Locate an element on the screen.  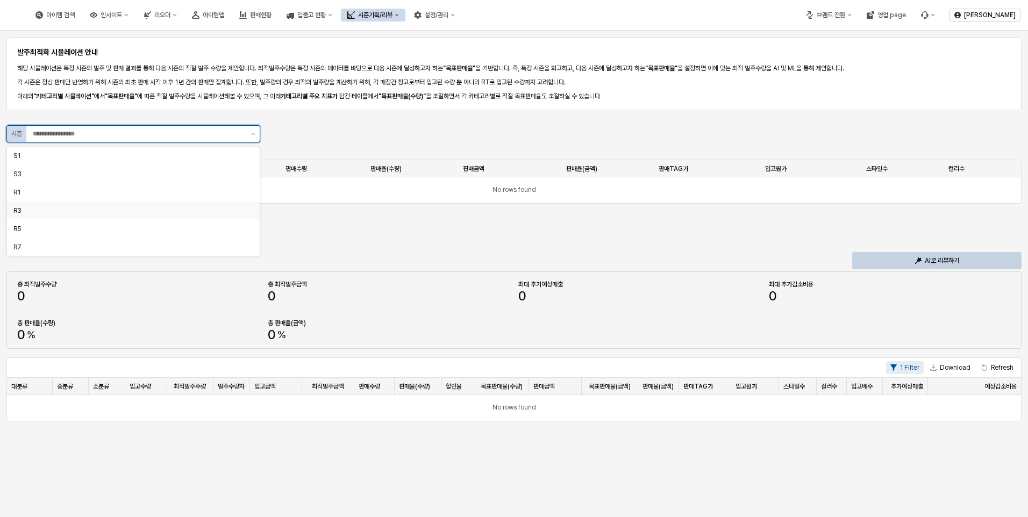
b: 카테고리별 주요 지표가 담긴 테이블 is located at coordinates (324, 96).